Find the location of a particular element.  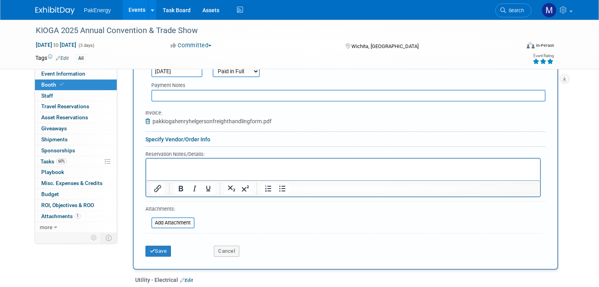

a: Asset Reservations is located at coordinates (76, 117).